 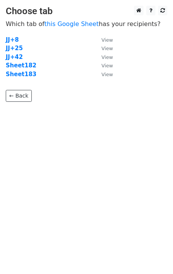 I want to click on strong: Sheet182, so click(x=21, y=65).